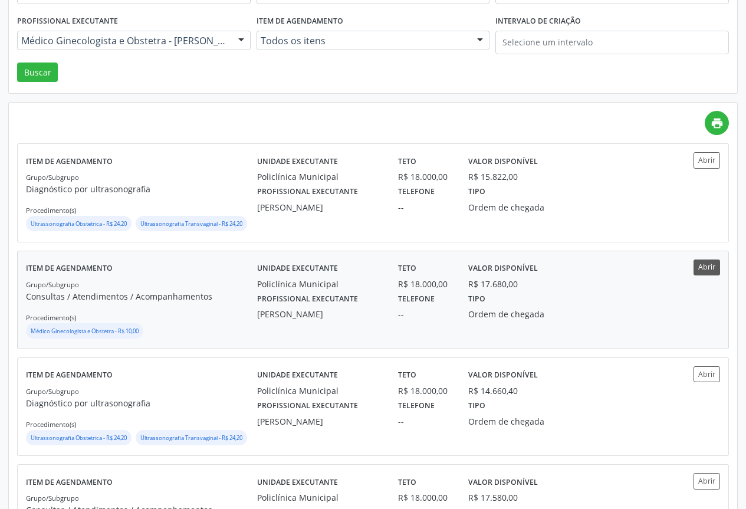  Describe the element at coordinates (84, 331) in the screenshot. I see `small: Médico Ginecologista e Obstetra - R$ 10,00` at that location.